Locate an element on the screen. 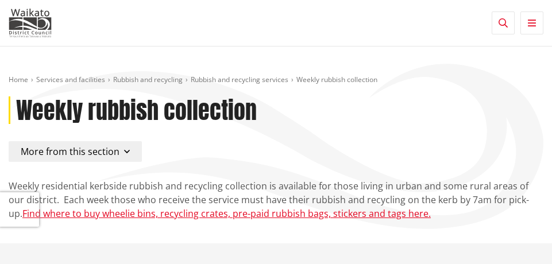 The image size is (552, 264). button: More from this section is located at coordinates (75, 152).